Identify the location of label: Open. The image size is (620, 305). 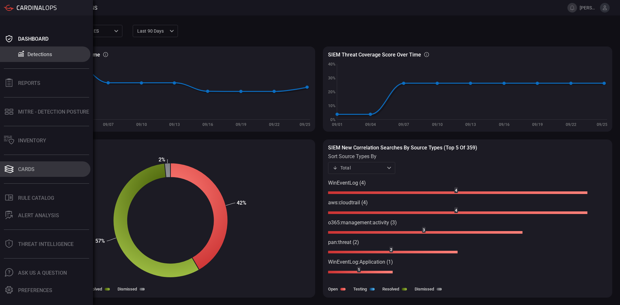
(333, 289).